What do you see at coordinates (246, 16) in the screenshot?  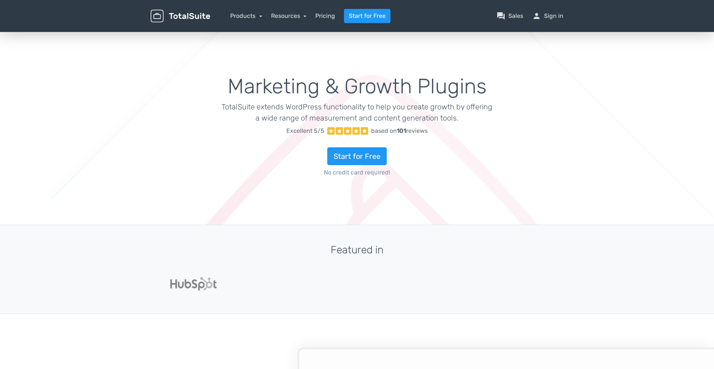 I see `a: Products` at bounding box center [246, 16].